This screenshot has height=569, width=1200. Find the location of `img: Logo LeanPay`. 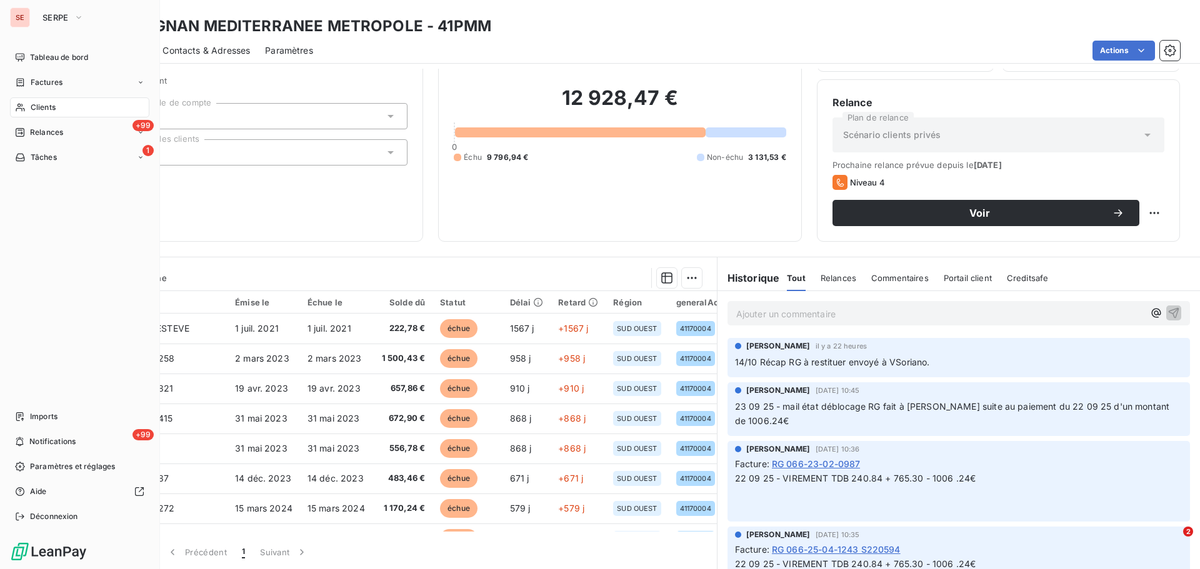

img: Logo LeanPay is located at coordinates (49, 552).